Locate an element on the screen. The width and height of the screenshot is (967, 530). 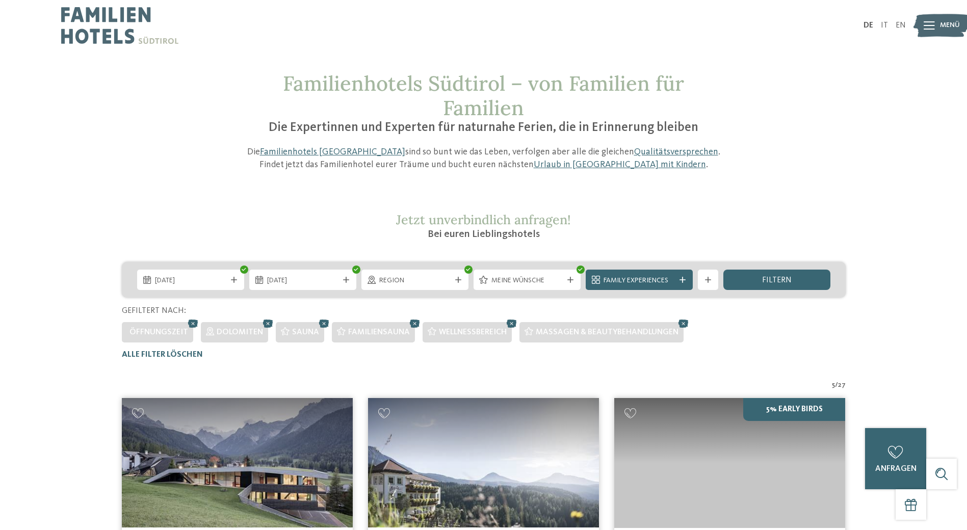
span: 27 is located at coordinates (841, 385).